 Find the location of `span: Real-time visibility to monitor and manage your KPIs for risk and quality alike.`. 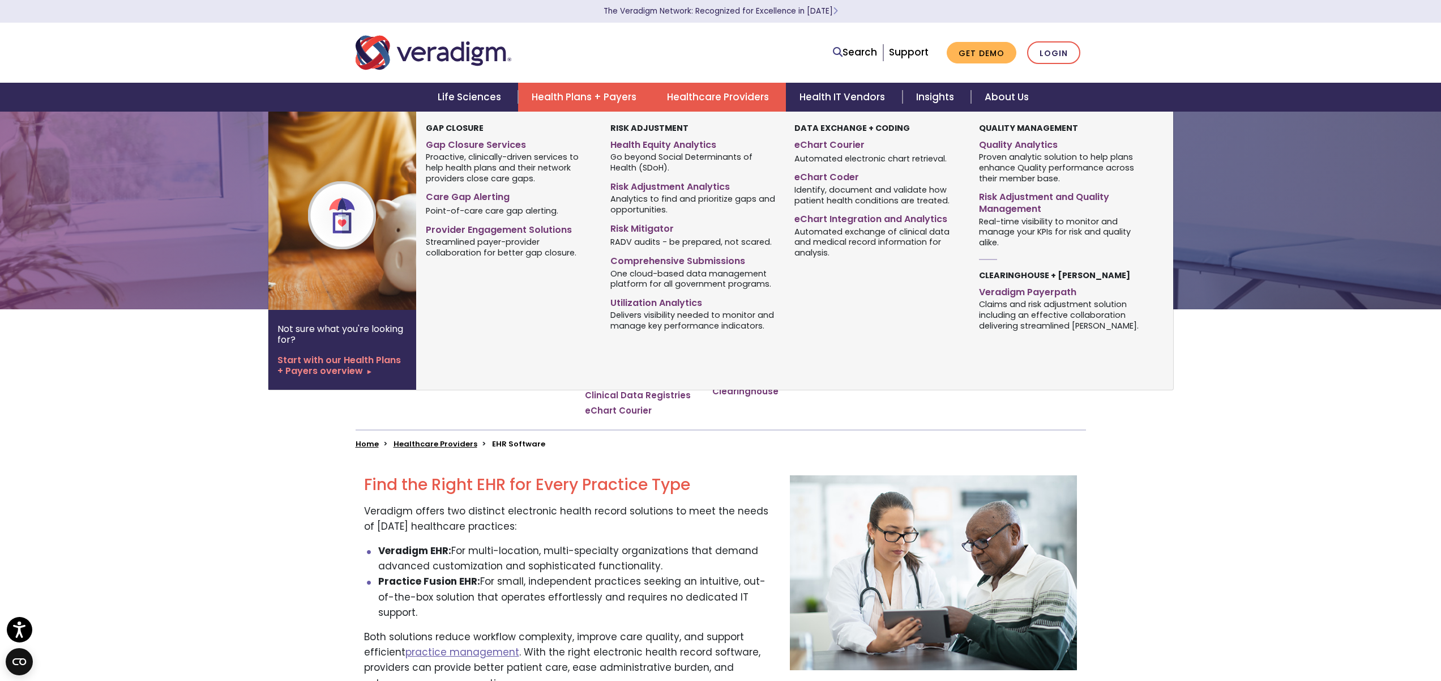

span: Real-time visibility to monitor and manage your KPIs for risk and quality alike. is located at coordinates (1062, 232).